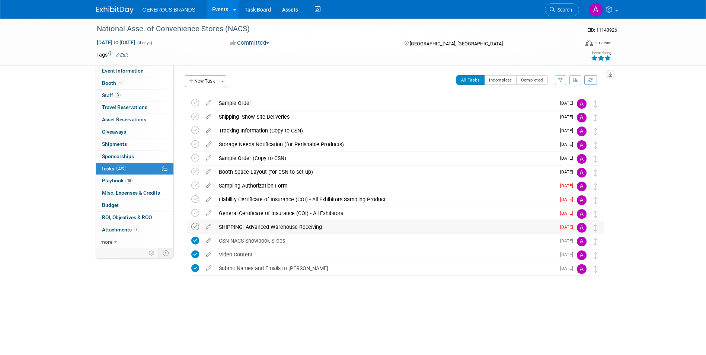 This screenshot has height=355, width=706. Describe the element at coordinates (385, 227) in the screenshot. I see `div: SHIPPING- Advanced Warehouse Receiving` at that location.